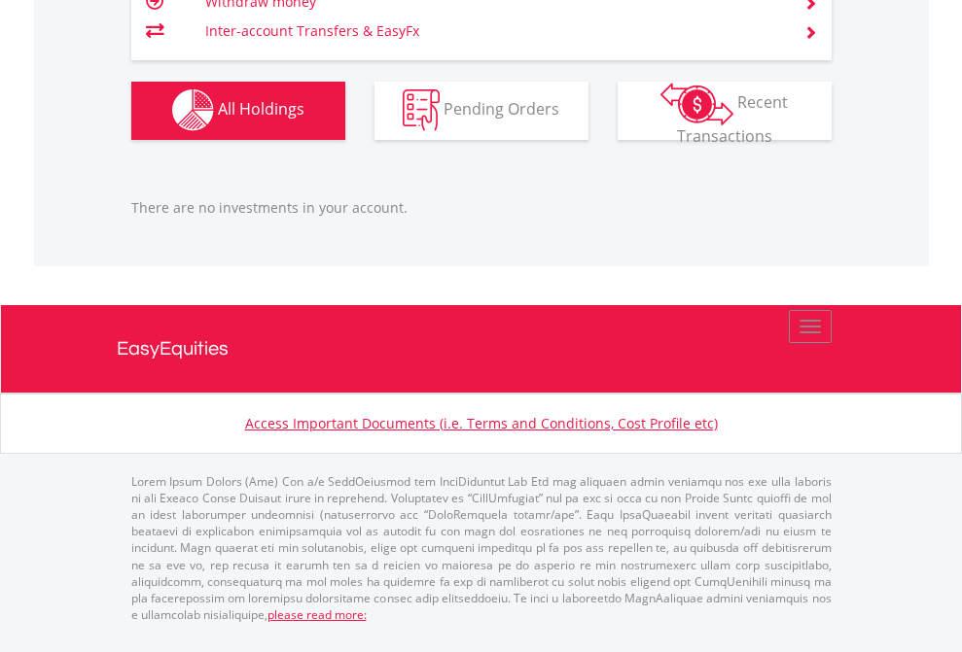 The height and width of the screenshot is (652, 962). What do you see at coordinates (238, 111) in the screenshot?
I see `button: All Holdings` at bounding box center [238, 111].